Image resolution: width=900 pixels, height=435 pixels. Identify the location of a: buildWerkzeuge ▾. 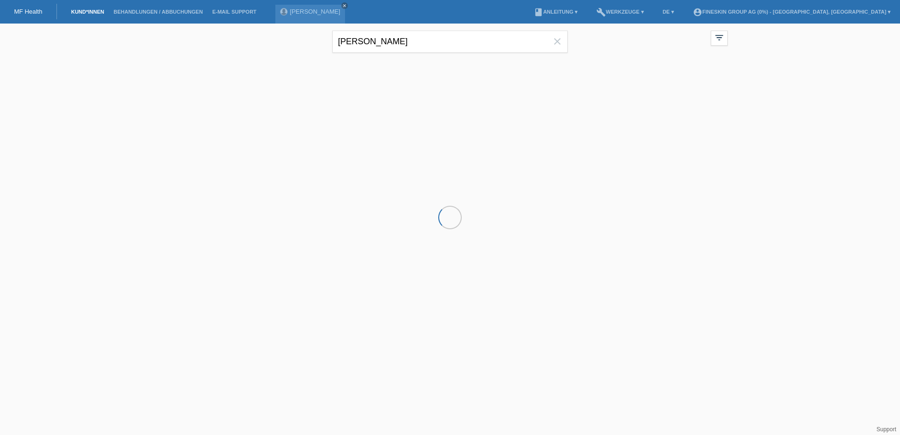
(620, 12).